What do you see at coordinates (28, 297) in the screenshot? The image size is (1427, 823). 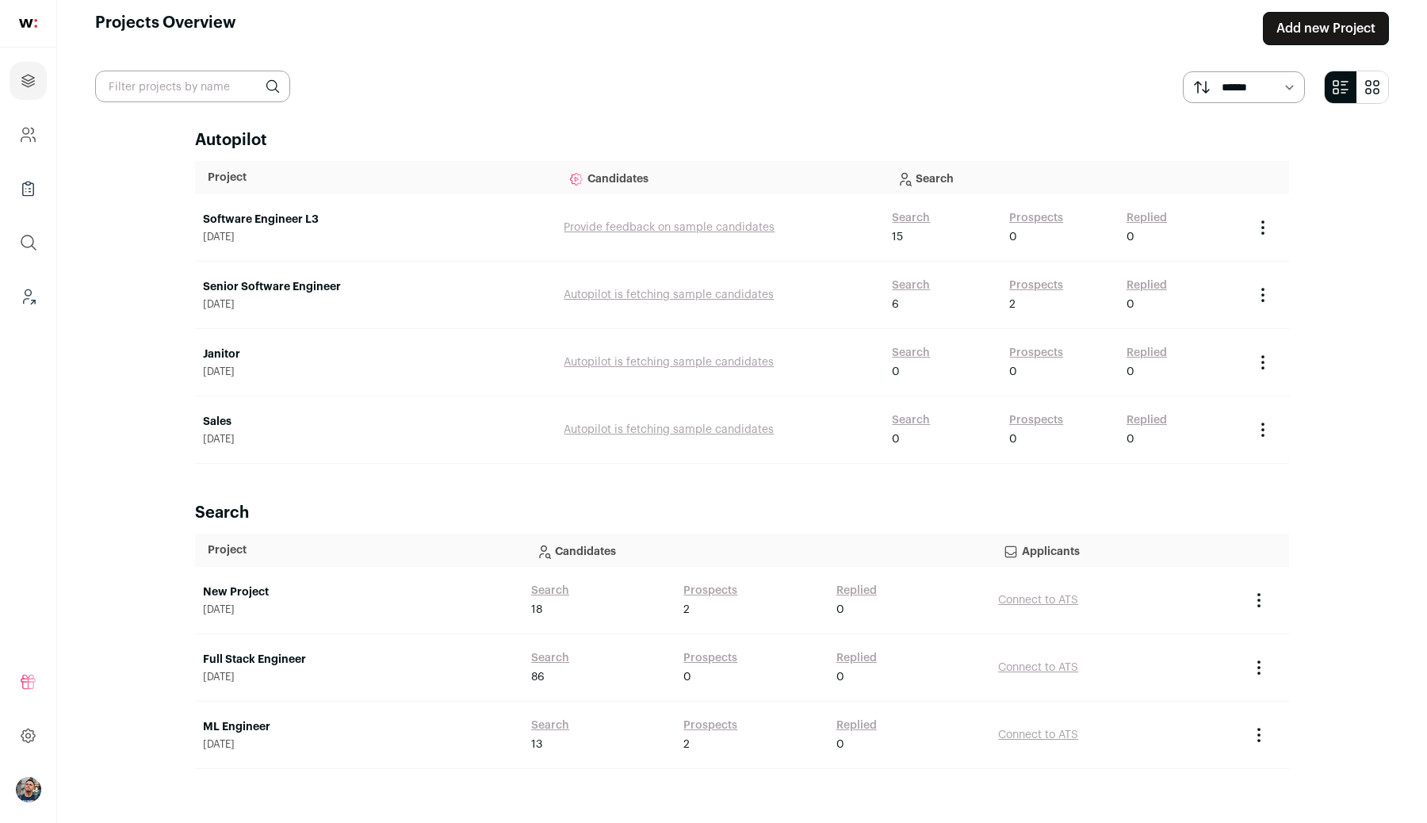 I see `a: Leads (Backoffice)` at bounding box center [28, 297].